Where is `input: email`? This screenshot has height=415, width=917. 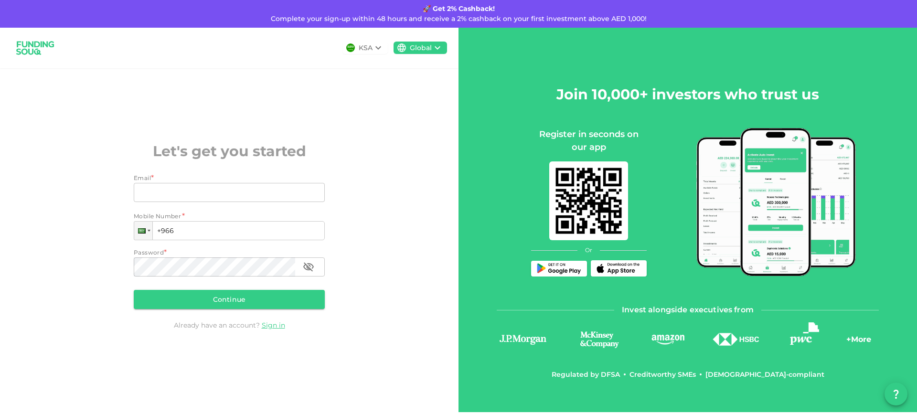
input: email is located at coordinates (224, 193).